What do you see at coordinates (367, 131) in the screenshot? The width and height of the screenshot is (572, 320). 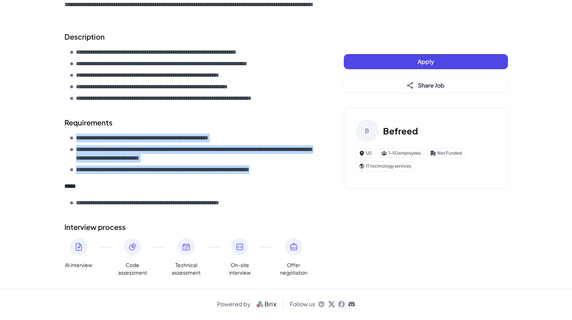 I see `div: B` at bounding box center [367, 131].